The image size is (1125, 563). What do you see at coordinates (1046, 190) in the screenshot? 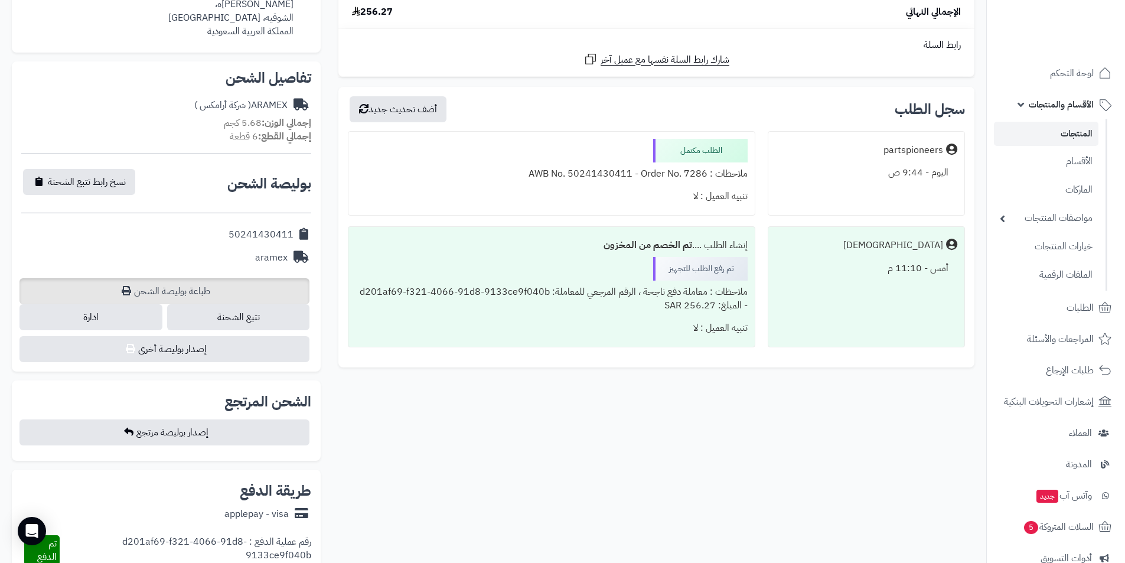
I see `a: الماركات` at bounding box center [1046, 190].